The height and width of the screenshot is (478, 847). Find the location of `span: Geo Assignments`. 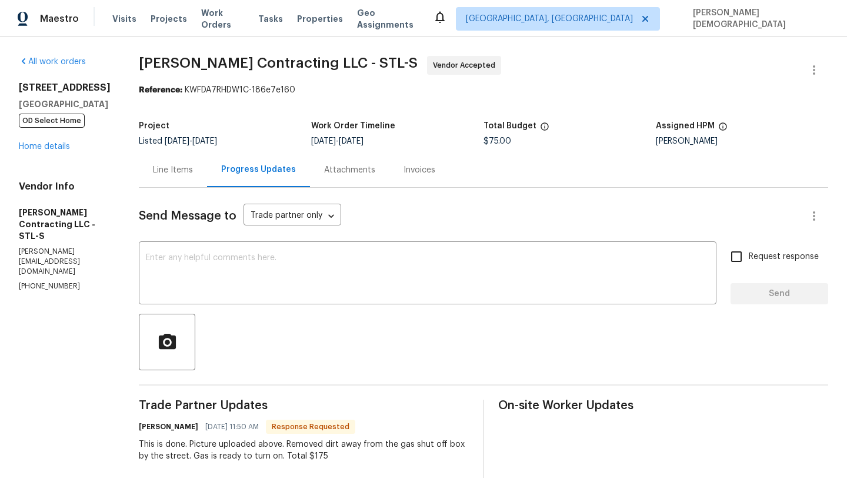

span: Geo Assignments is located at coordinates (388, 19).